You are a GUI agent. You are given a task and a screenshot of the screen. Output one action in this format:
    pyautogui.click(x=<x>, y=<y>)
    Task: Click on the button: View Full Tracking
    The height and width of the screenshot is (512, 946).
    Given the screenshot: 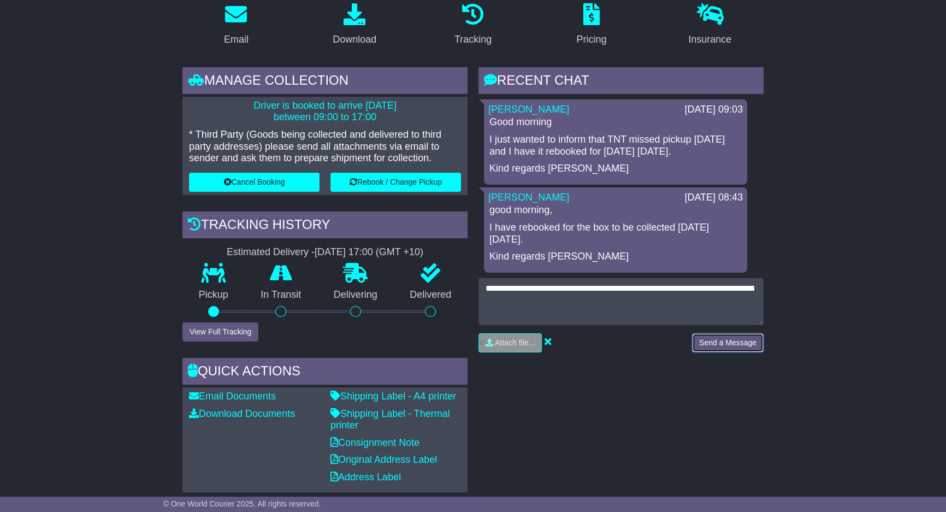 What is the action you would take?
    pyautogui.click(x=220, y=331)
    